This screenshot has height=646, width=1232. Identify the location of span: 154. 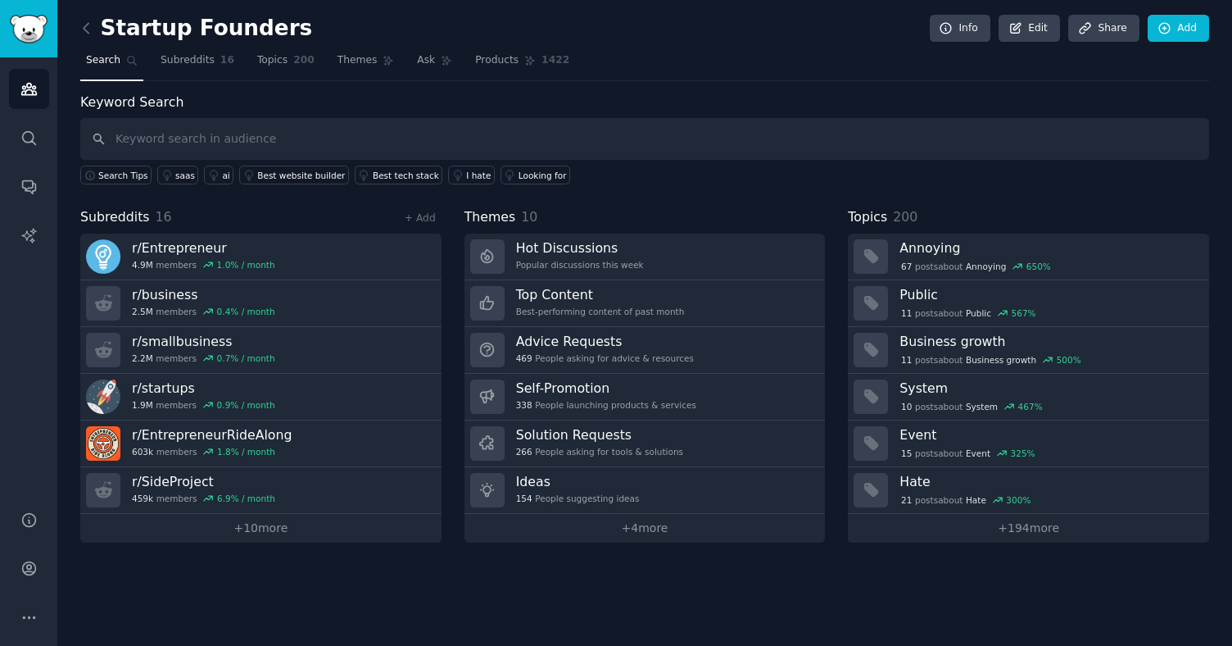
(524, 498).